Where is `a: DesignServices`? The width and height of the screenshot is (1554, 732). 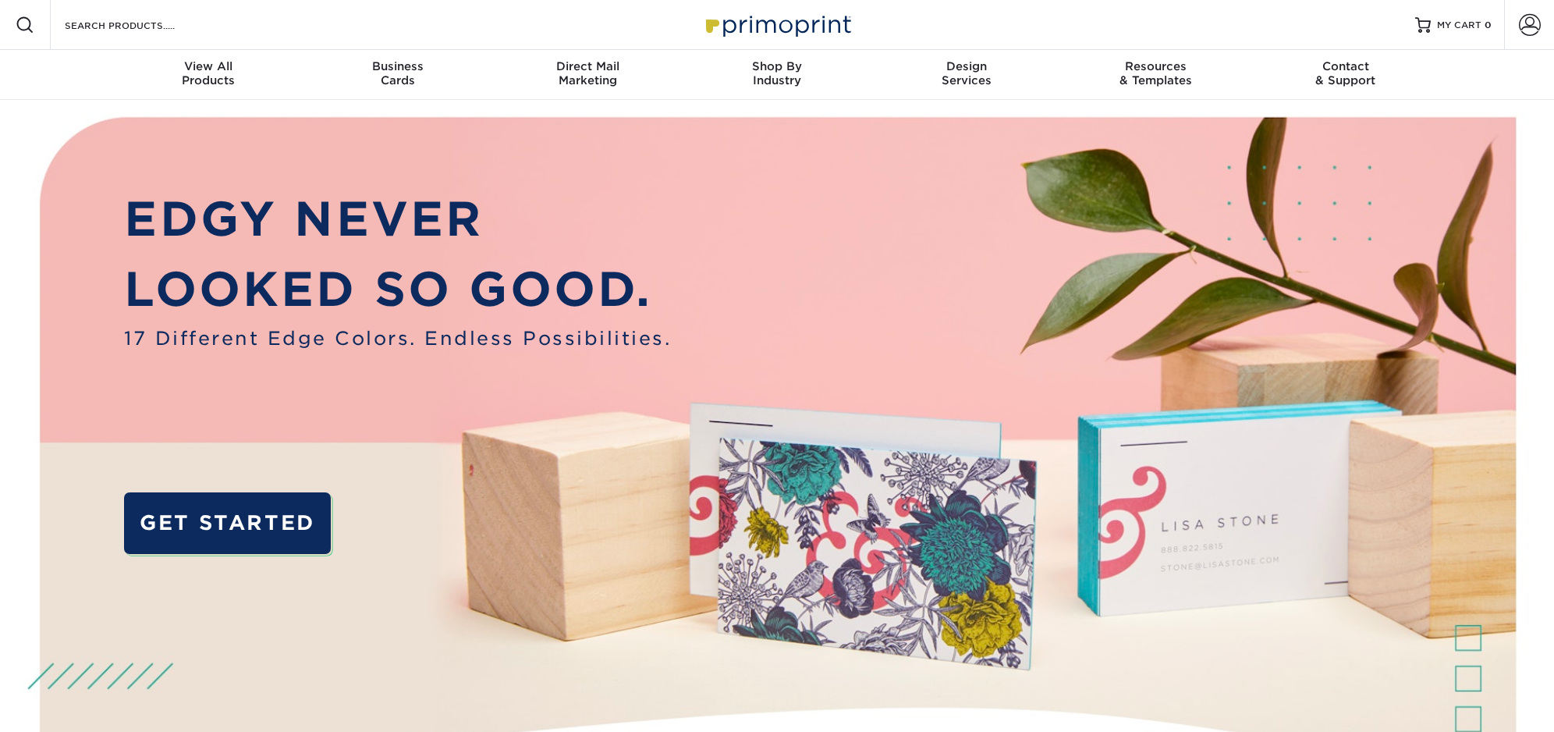
a: DesignServices is located at coordinates (966, 75).